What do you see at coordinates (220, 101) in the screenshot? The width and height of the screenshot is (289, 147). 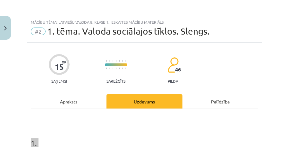 I see `div: Palīdzība` at bounding box center [220, 101].